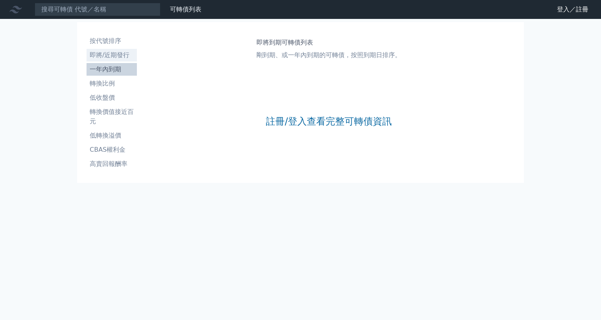  Describe the element at coordinates (112, 55) in the screenshot. I see `a: 即將/近期發行` at that location.